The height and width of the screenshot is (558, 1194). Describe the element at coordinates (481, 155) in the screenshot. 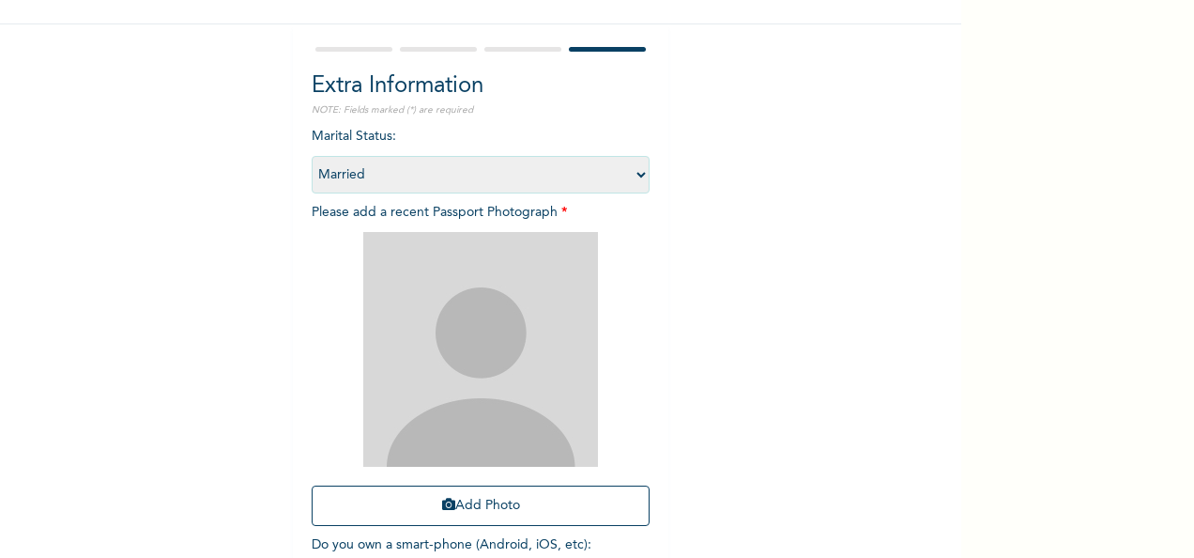

I see `span: Marital Status :` at that location.